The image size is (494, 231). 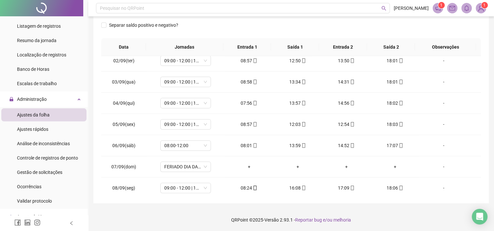 What do you see at coordinates (297, 61) in the screenshot?
I see `div: 12:50` at bounding box center [297, 61].